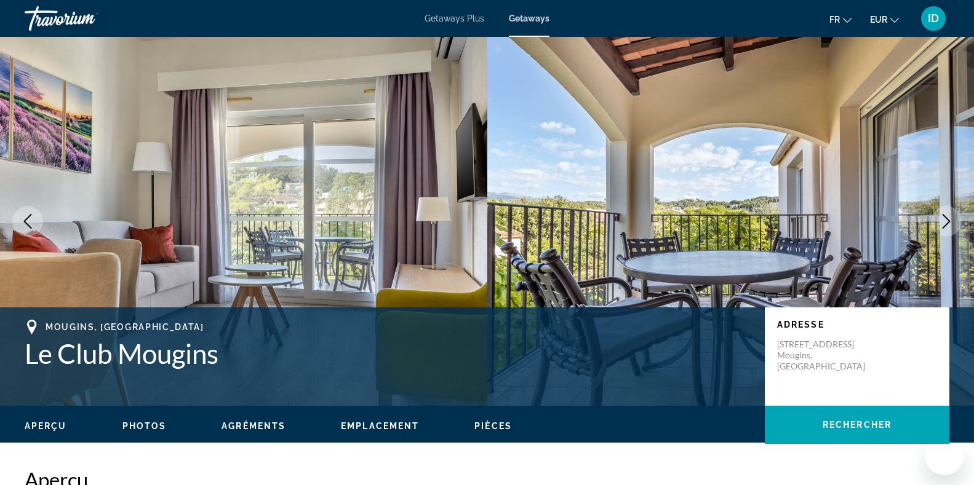 This screenshot has width=974, height=485. I want to click on button: Pièces, so click(493, 426).